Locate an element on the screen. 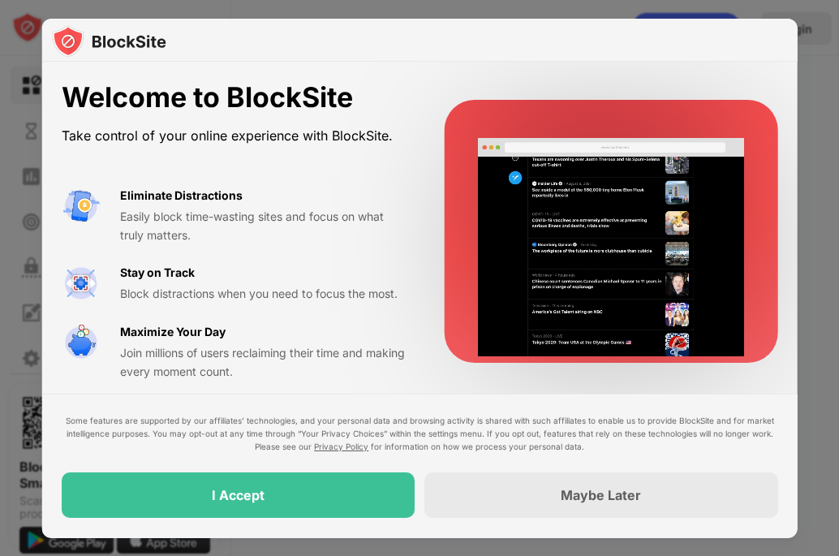 Image resolution: width=839 pixels, height=556 pixels. div: I Accept is located at coordinates (238, 496).